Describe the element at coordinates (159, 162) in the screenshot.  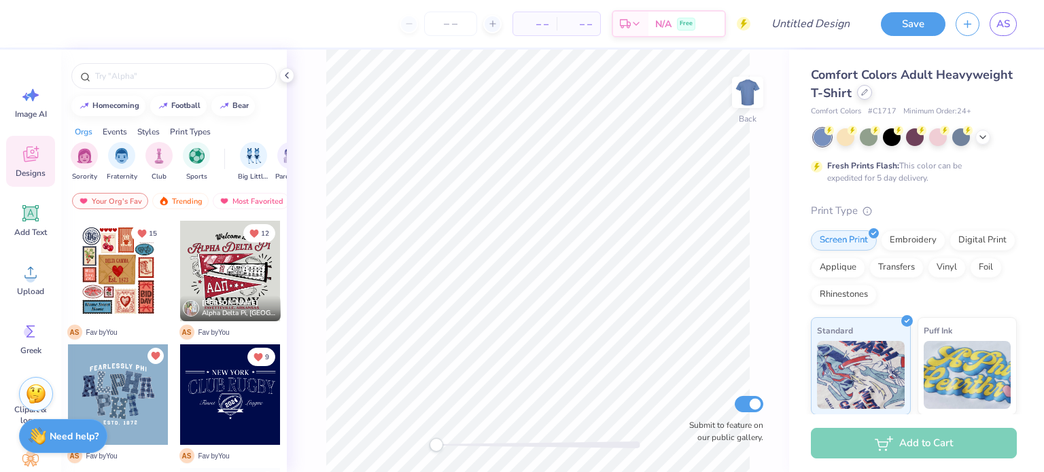
I see `div: filter for Club` at that location.